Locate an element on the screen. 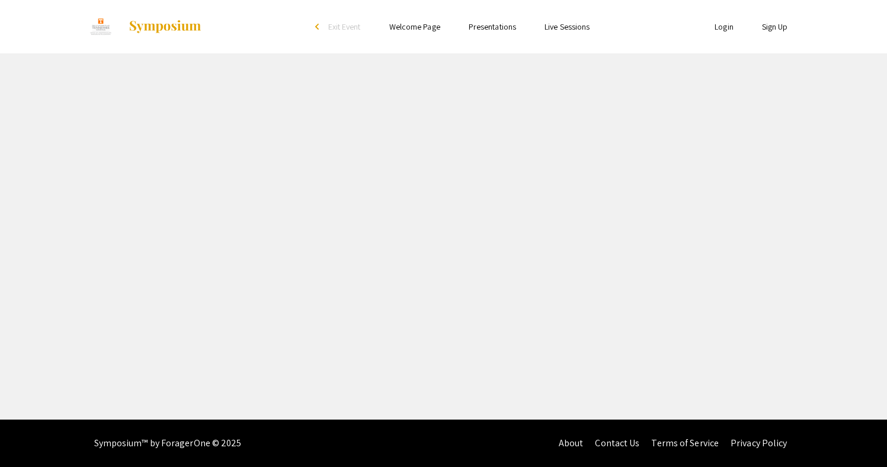 This screenshot has width=887, height=467. div: Symposium™ by ForagerOne © 2025 is located at coordinates (168, 443).